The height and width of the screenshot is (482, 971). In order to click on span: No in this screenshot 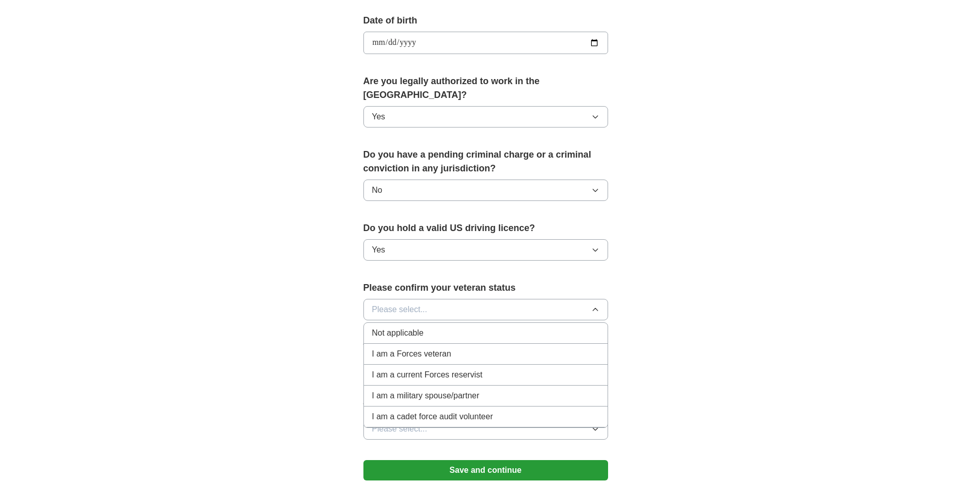, I will do `click(377, 190)`.